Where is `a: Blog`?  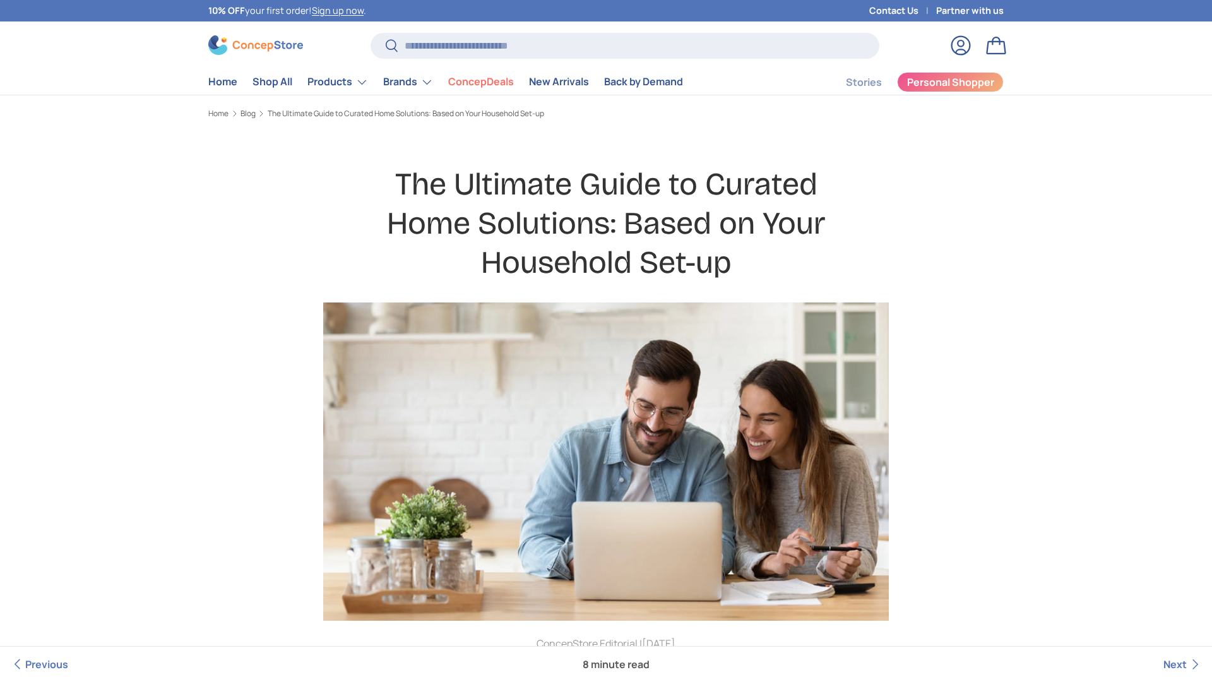 a: Blog is located at coordinates (248, 114).